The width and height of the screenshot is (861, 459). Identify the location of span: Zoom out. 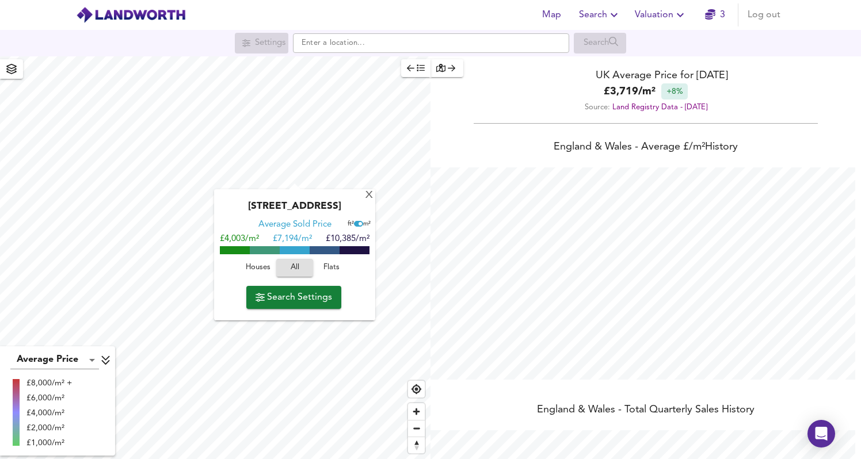
(416, 429).